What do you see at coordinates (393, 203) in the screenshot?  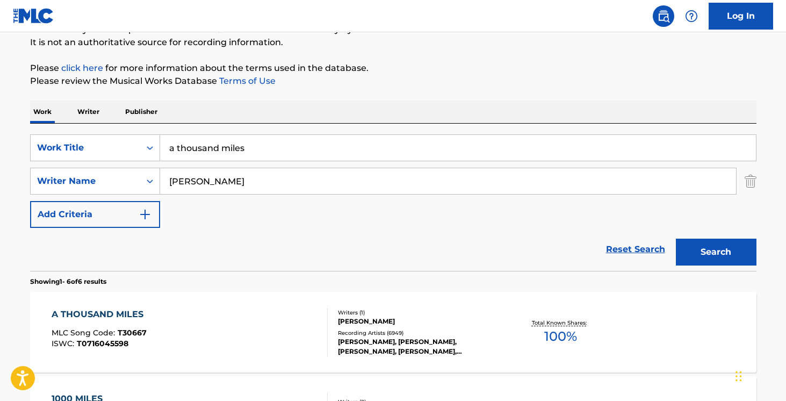 I see `form: Search Form` at bounding box center [393, 203].